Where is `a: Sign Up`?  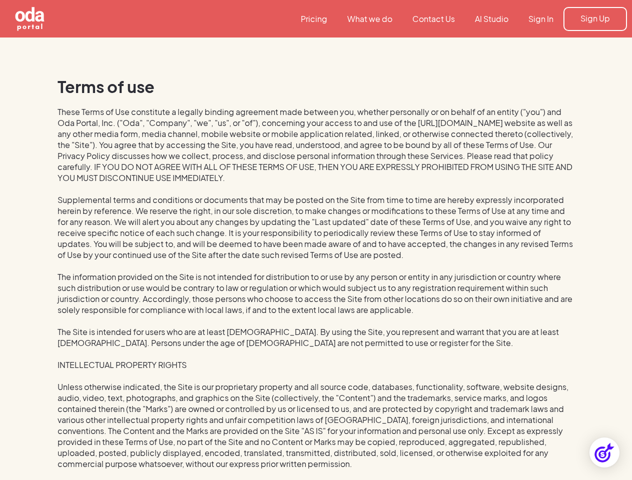
a: Sign Up is located at coordinates (595, 19).